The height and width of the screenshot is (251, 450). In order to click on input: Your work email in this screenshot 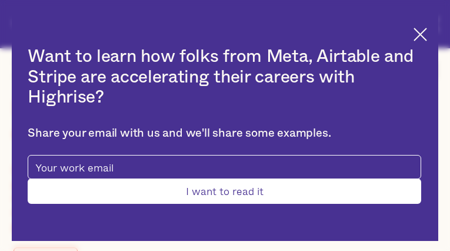, I will do `click(224, 167)`.